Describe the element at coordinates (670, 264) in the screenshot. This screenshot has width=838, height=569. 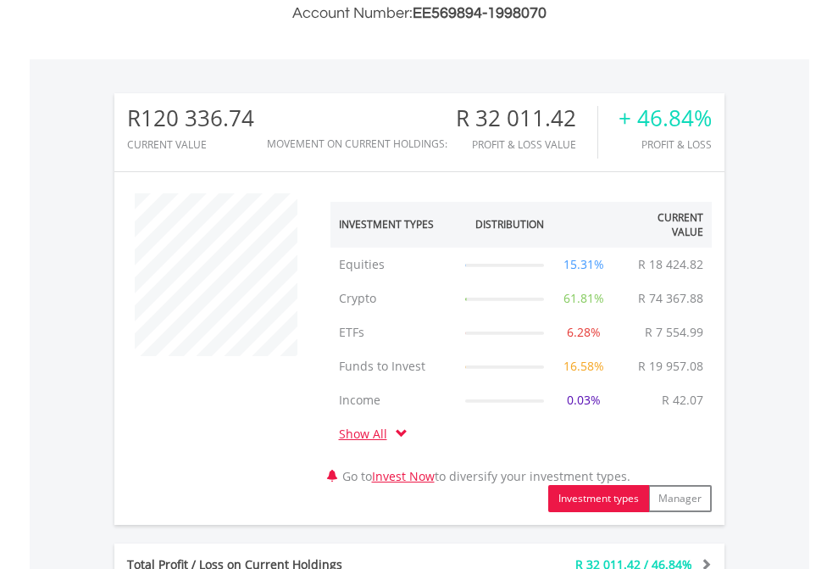
I see `td: R 18 424.82` at that location.